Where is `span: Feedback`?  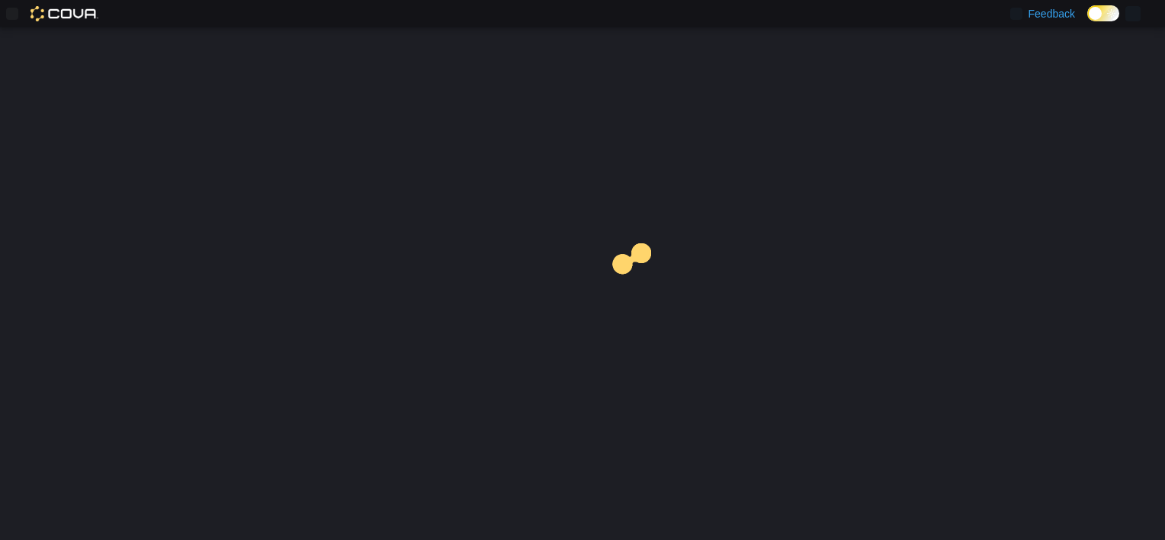 span: Feedback is located at coordinates (1051, 14).